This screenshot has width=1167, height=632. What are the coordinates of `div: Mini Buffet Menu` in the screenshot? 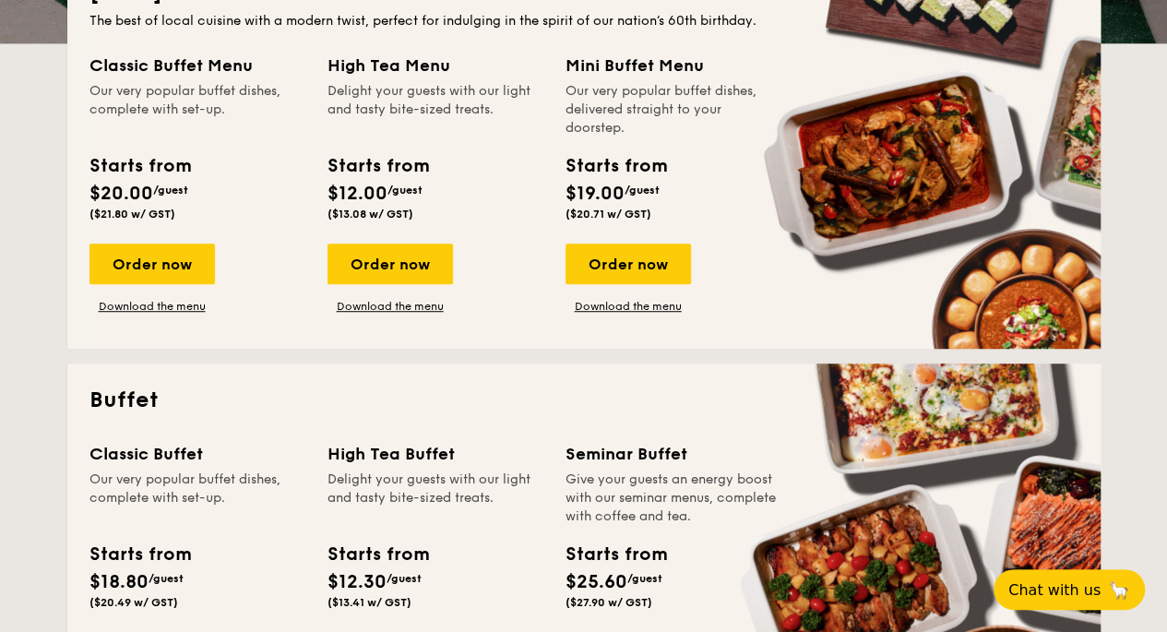 It's located at (673, 65).